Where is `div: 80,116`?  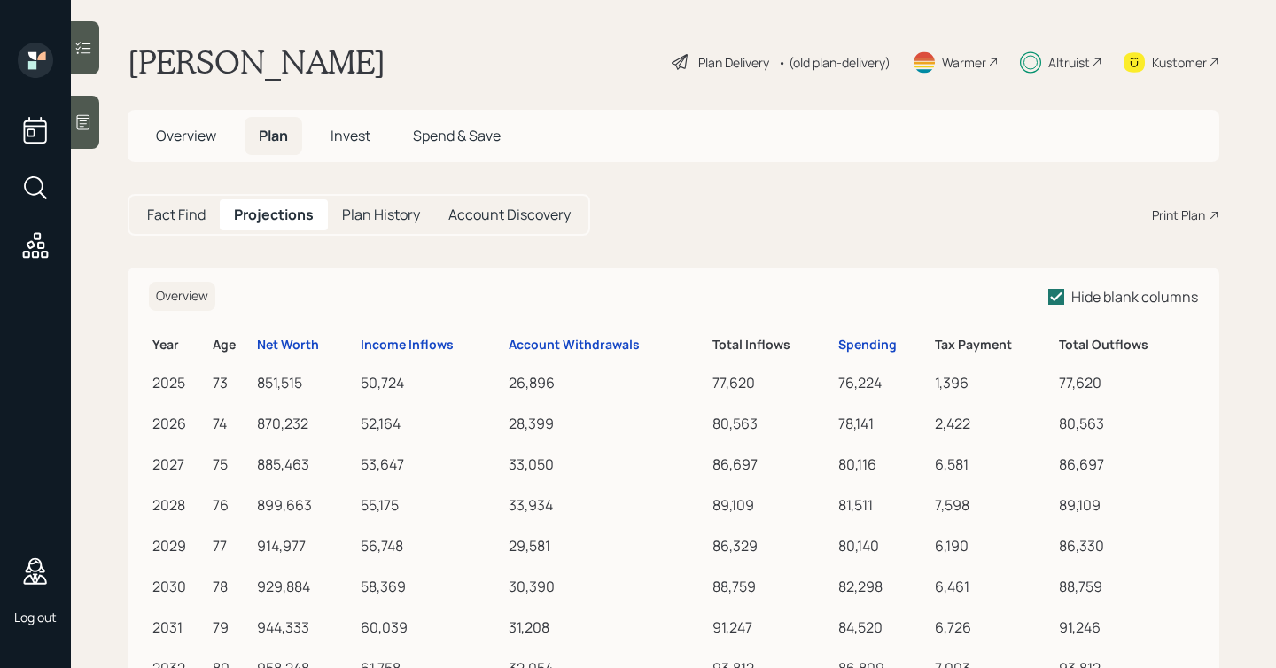
div: 80,116 is located at coordinates (883, 464).